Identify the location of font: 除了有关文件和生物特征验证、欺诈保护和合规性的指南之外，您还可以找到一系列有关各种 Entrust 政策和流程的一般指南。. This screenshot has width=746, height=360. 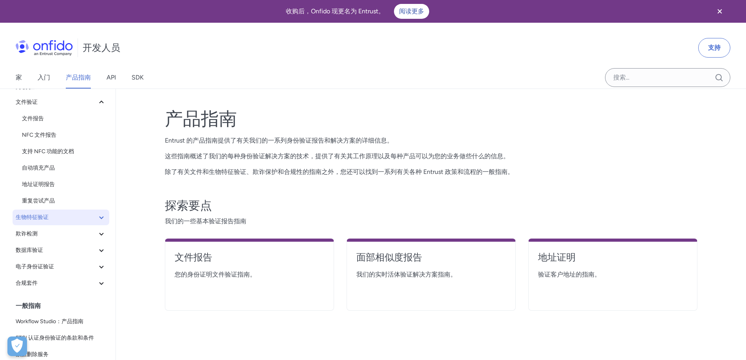
(339, 172).